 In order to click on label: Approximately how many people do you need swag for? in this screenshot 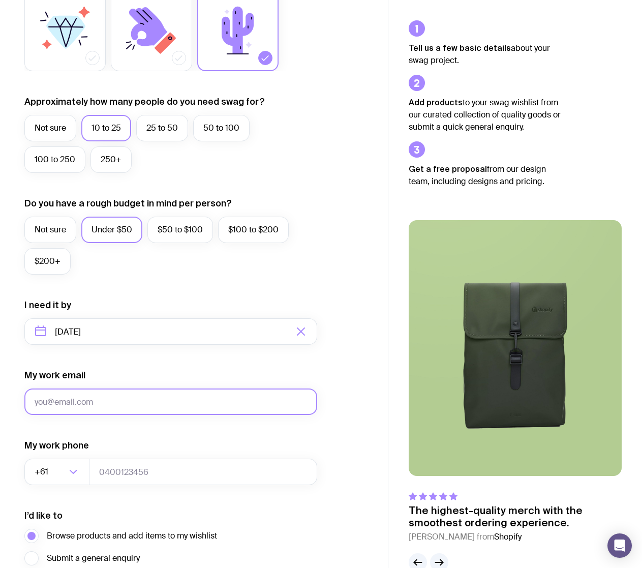, I will do `click(144, 102)`.